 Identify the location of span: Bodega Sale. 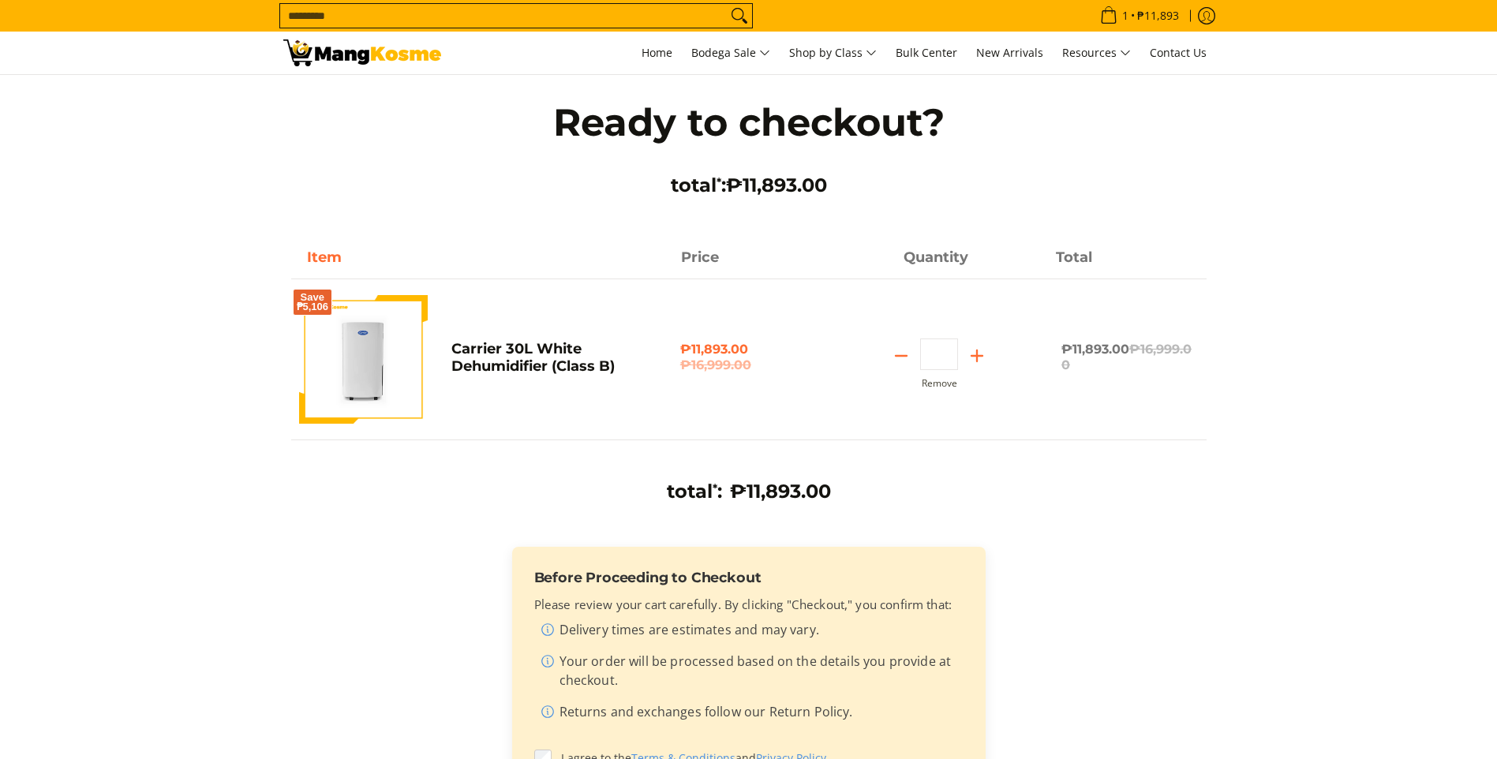
(731, 53).